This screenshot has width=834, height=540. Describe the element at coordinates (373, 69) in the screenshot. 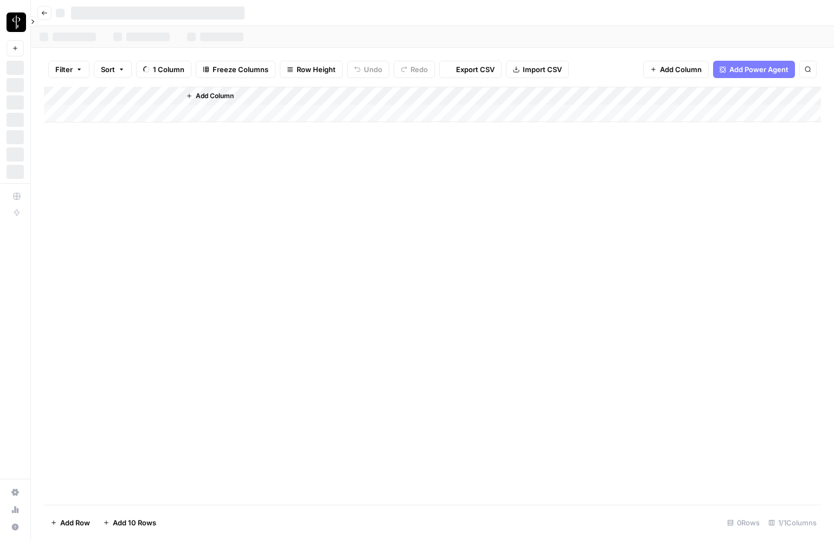

I see `span: Undo` at that location.